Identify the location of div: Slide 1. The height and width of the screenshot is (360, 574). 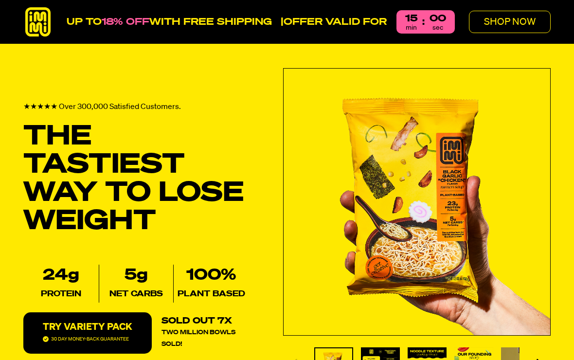
(417, 202).